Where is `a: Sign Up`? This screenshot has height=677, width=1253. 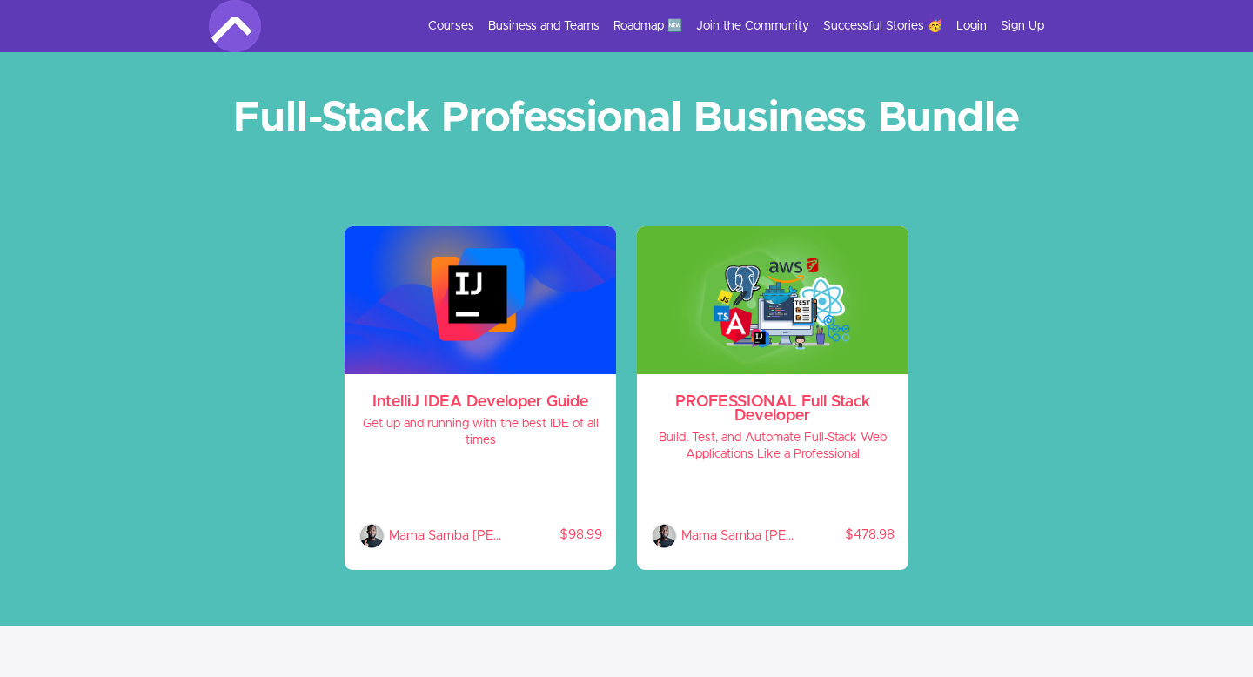 a: Sign Up is located at coordinates (1022, 26).